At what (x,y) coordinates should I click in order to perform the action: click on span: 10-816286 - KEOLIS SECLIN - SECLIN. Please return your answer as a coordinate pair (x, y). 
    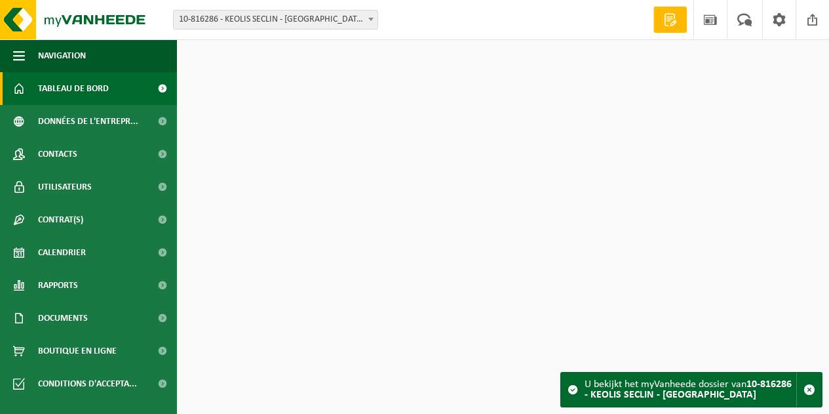
    Looking at the image, I should click on (275, 20).